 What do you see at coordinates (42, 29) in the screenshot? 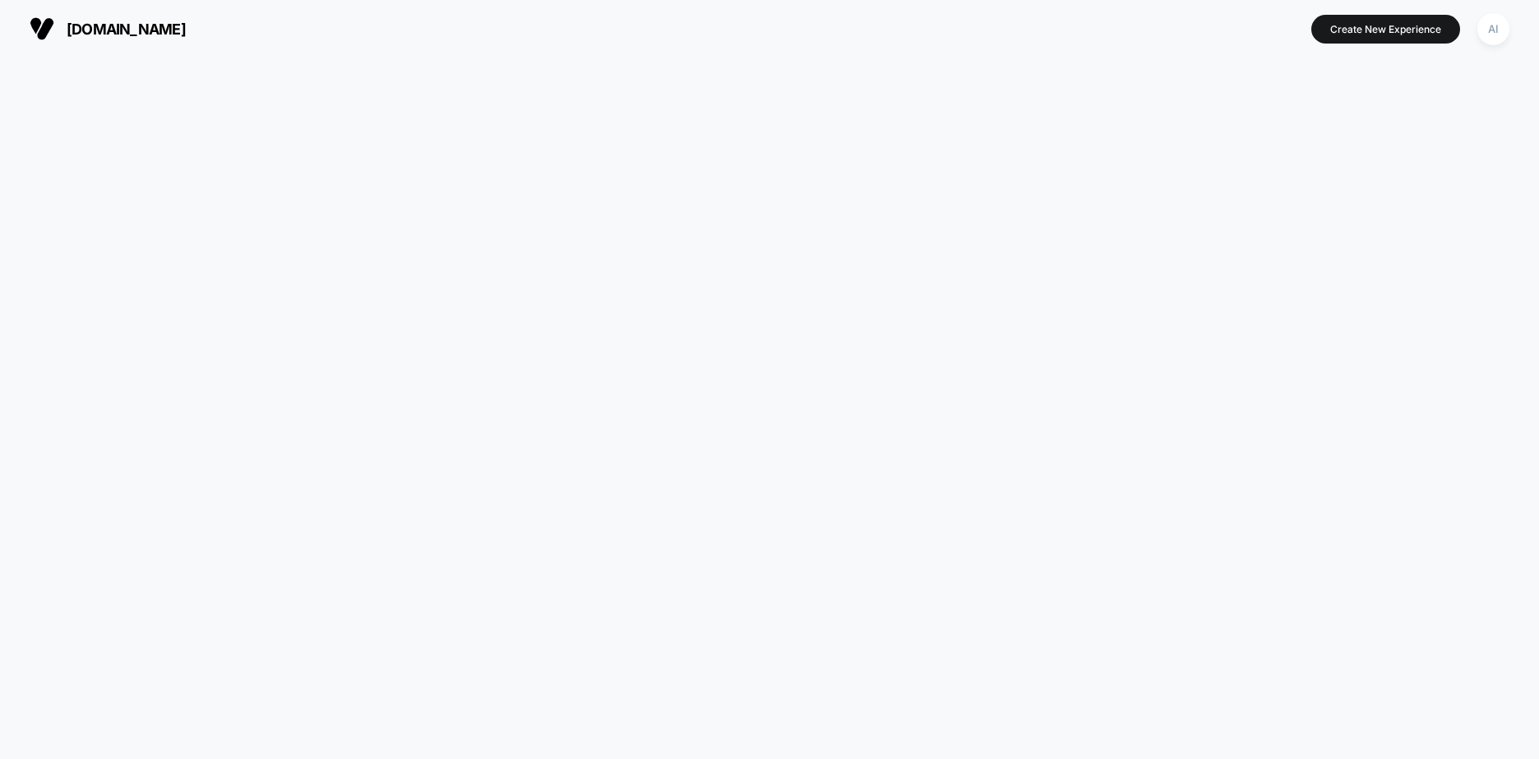
I see `img: Visually logo` at bounding box center [42, 29].